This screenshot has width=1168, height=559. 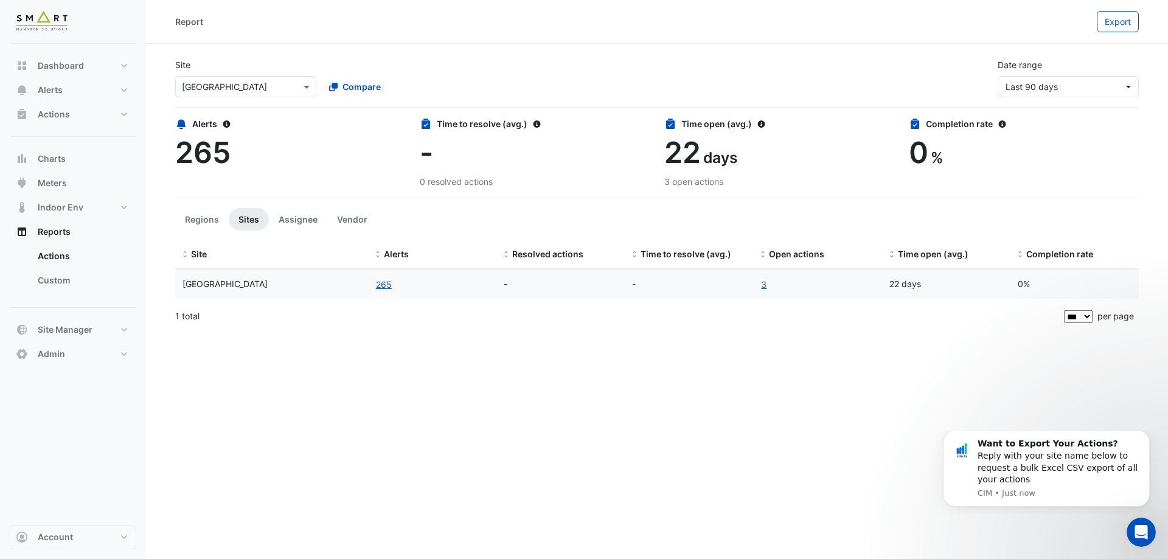 What do you see at coordinates (686, 254) in the screenshot?
I see `span: Time to resolve (avg.)` at bounding box center [686, 254].